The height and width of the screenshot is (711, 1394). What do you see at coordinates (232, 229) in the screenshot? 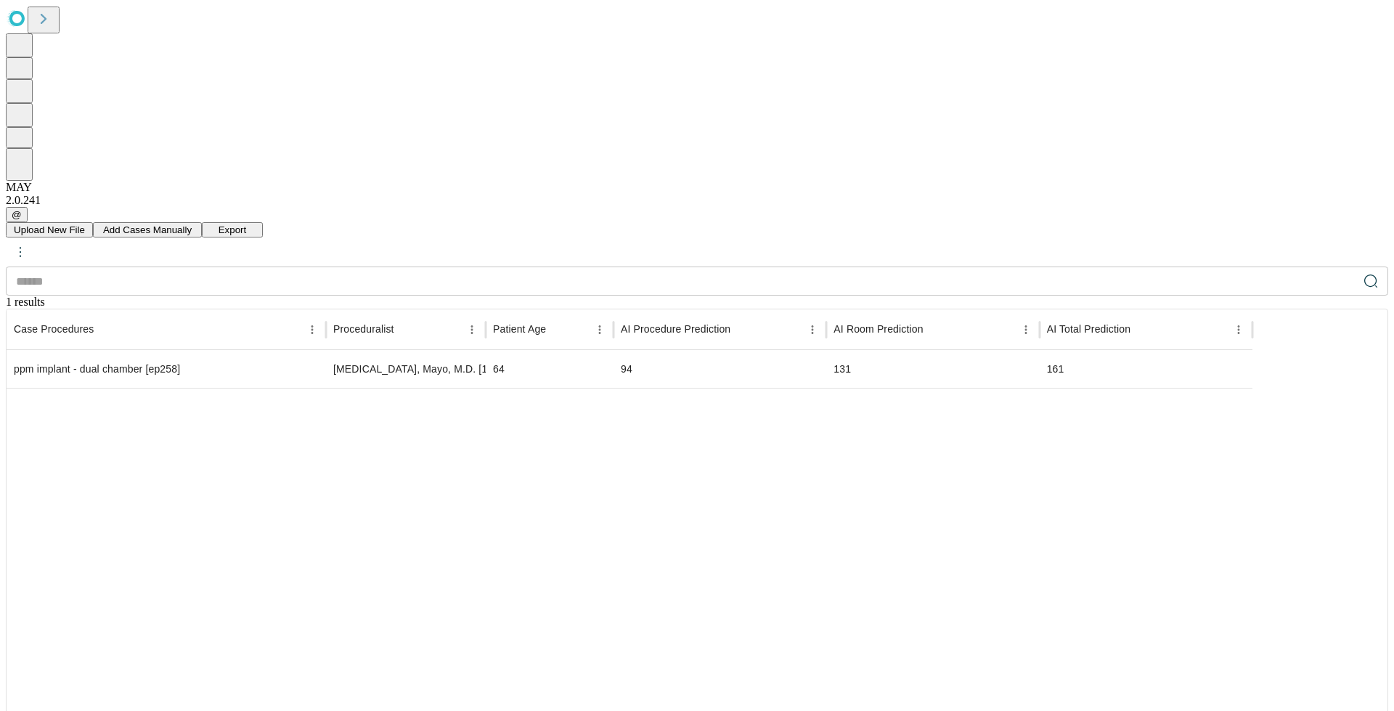
I see `a: Export` at bounding box center [232, 229].